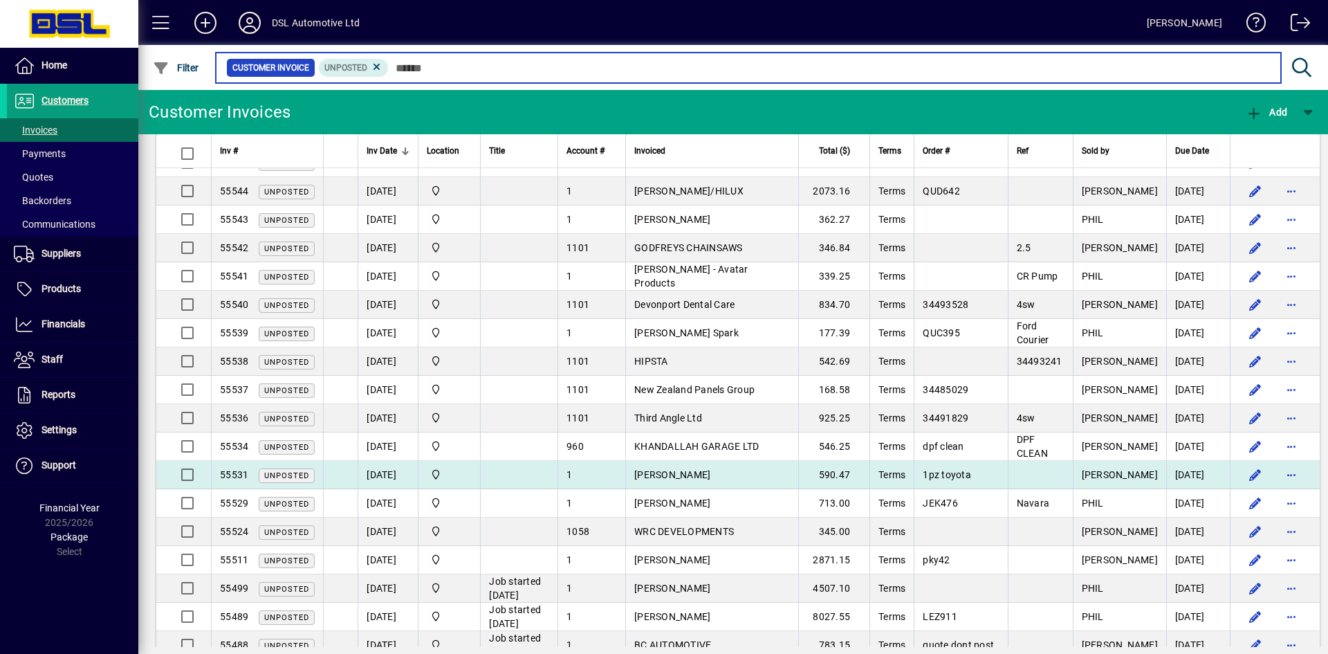 The width and height of the screenshot is (1328, 654). I want to click on div: Total ($), so click(835, 151).